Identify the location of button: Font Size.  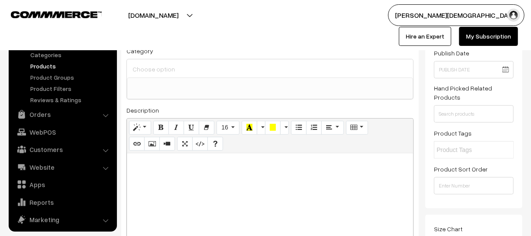
(228, 128).